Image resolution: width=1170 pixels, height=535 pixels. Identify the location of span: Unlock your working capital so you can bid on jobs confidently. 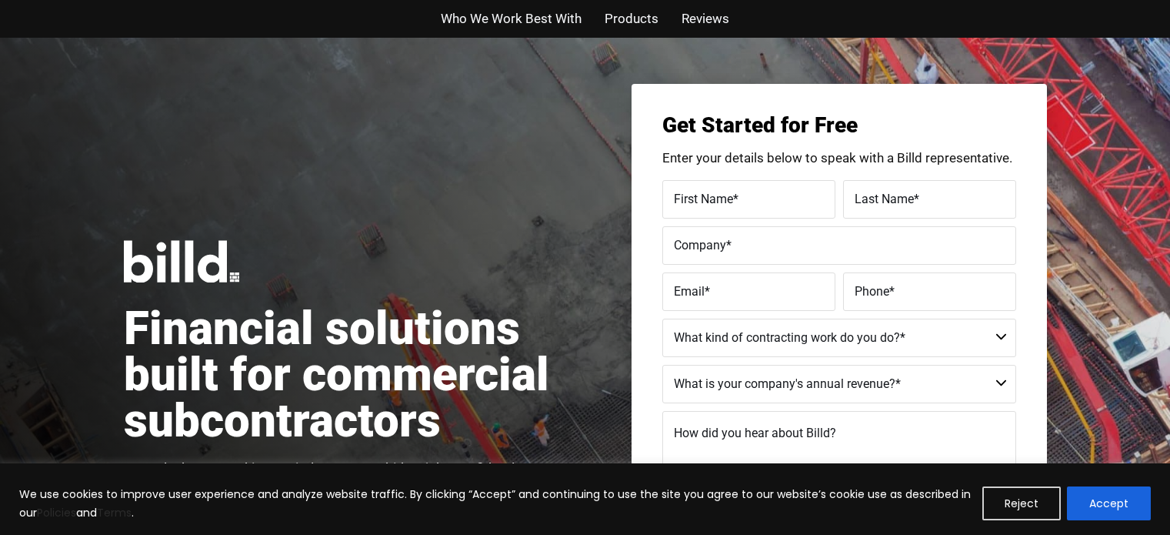
(332, 468).